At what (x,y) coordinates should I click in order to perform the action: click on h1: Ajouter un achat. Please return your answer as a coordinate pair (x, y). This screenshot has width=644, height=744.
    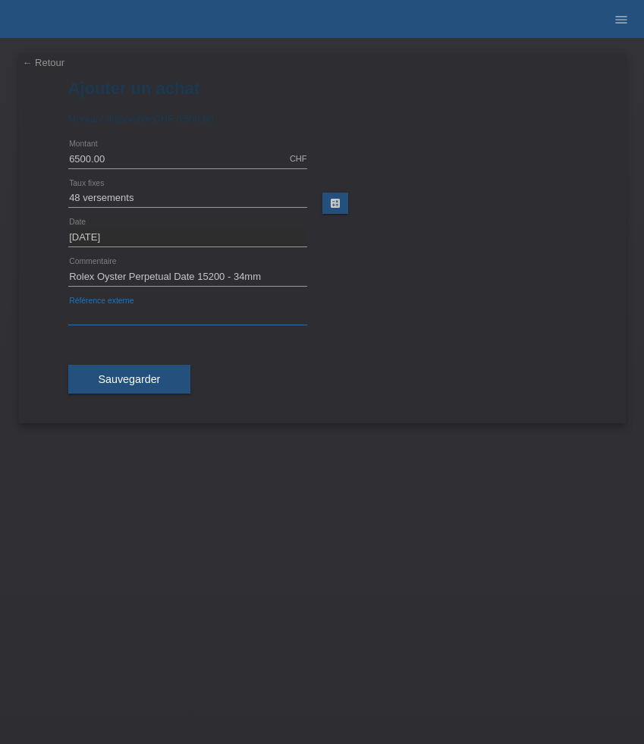
    Looking at the image, I should click on (322, 88).